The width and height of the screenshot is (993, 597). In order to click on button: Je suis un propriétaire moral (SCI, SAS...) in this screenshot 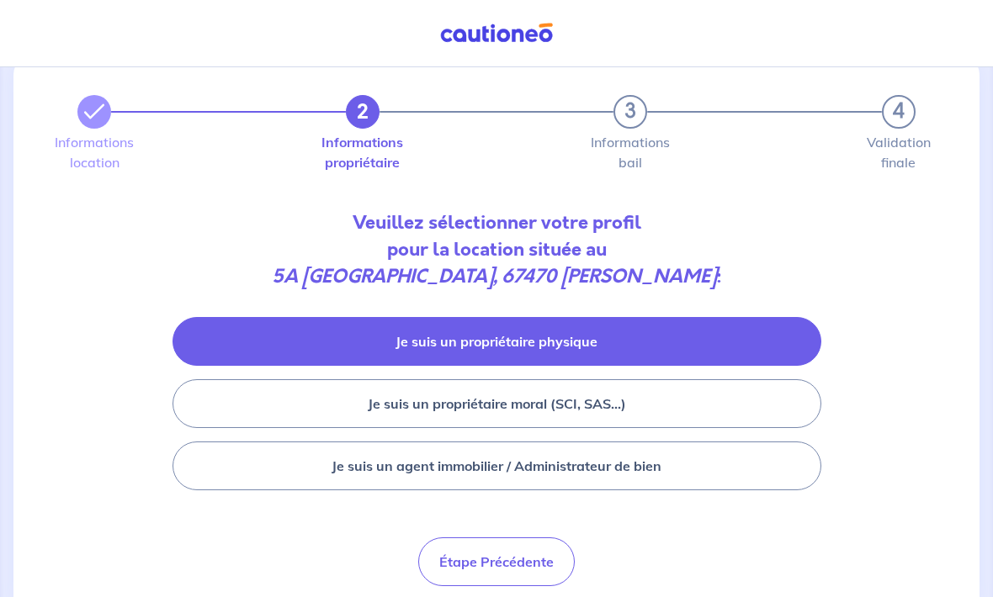, I will do `click(496, 404)`.